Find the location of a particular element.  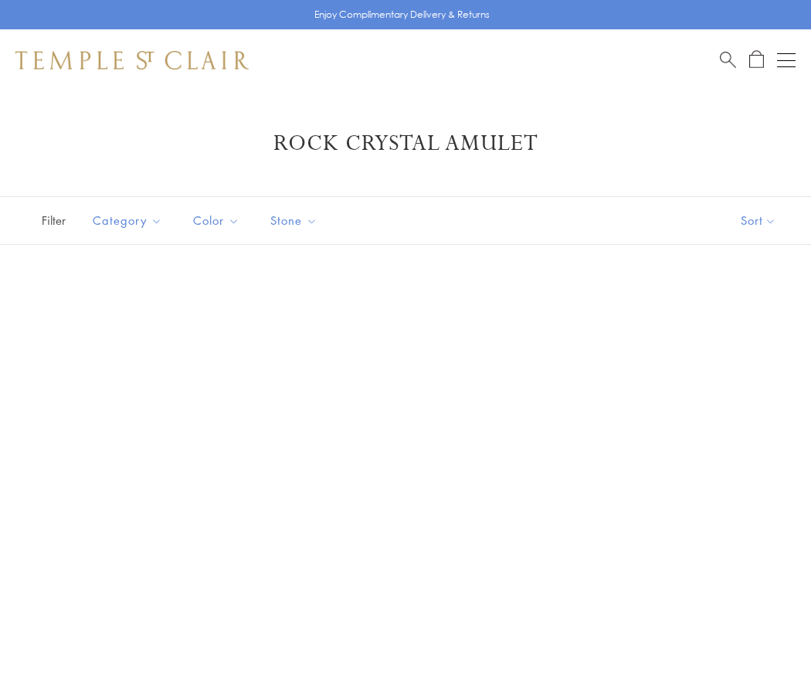

h1: Rock Crystal Amulet is located at coordinates (406, 144).